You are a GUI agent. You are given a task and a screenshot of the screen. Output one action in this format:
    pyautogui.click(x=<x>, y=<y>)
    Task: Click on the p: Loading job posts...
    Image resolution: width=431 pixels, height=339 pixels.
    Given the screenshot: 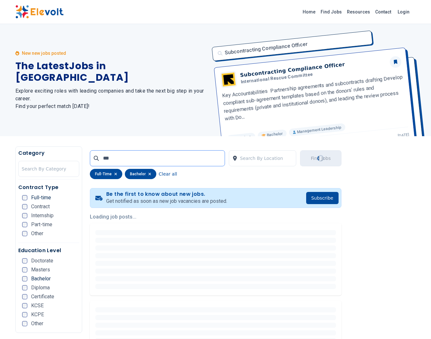 What is the action you would take?
    pyautogui.click(x=216, y=217)
    